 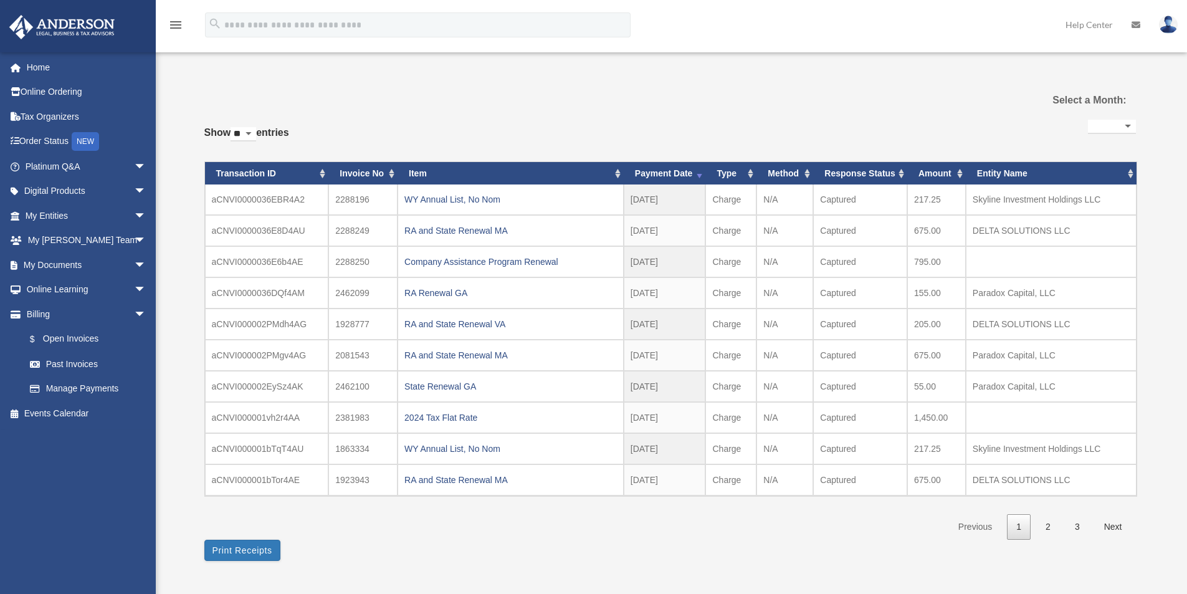 I want to click on a: 3, so click(x=1077, y=526).